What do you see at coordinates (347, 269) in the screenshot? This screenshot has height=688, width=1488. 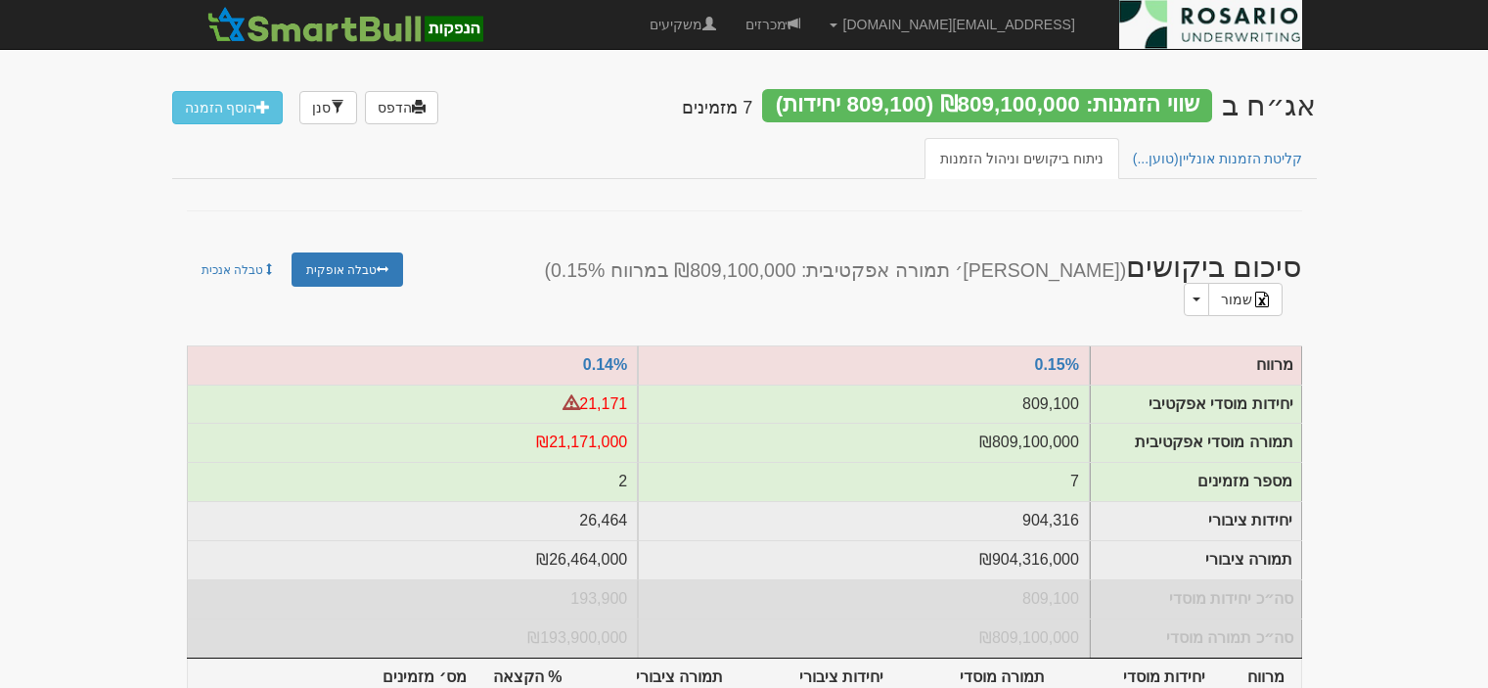 I see `a: טבלה אופקית` at bounding box center [347, 269].